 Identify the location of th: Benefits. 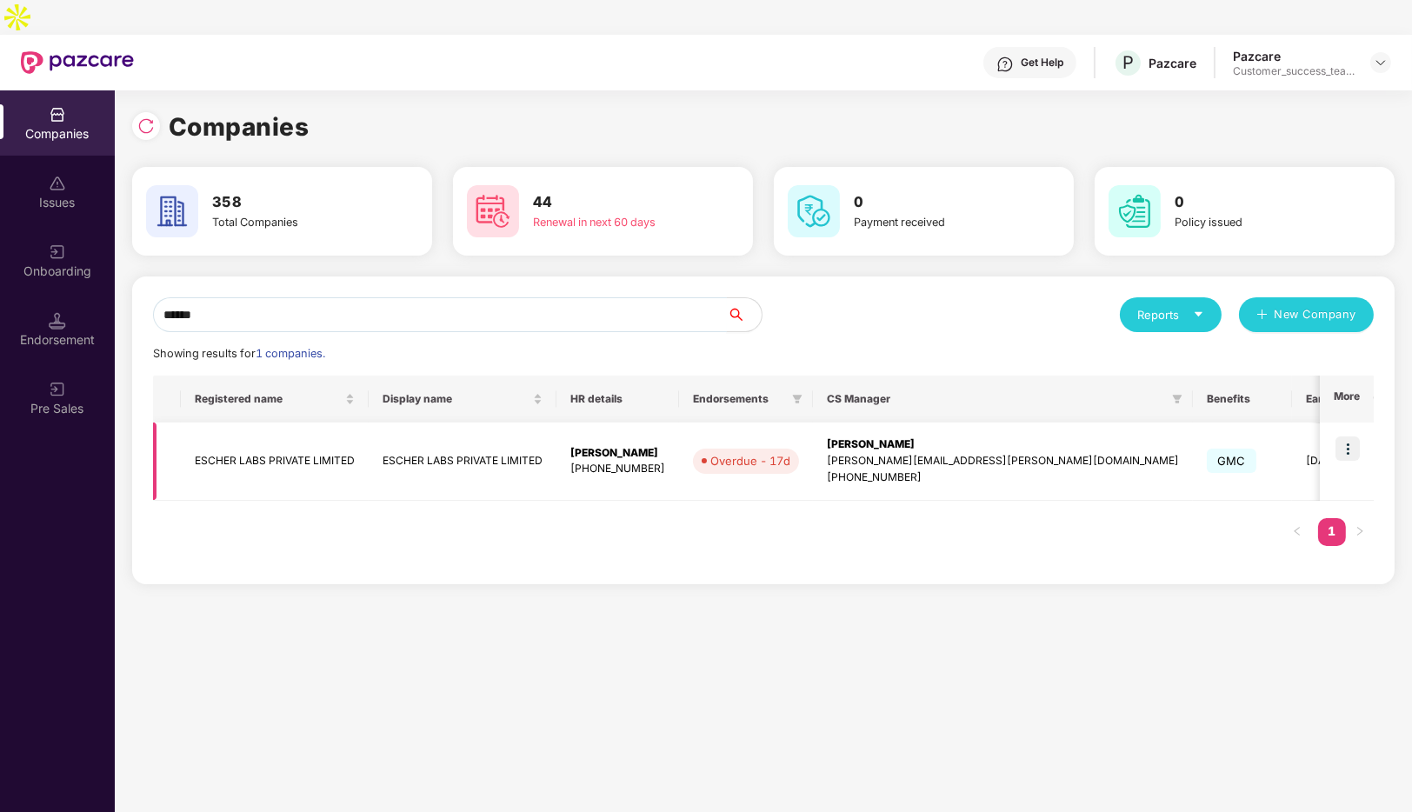
(1242, 399).